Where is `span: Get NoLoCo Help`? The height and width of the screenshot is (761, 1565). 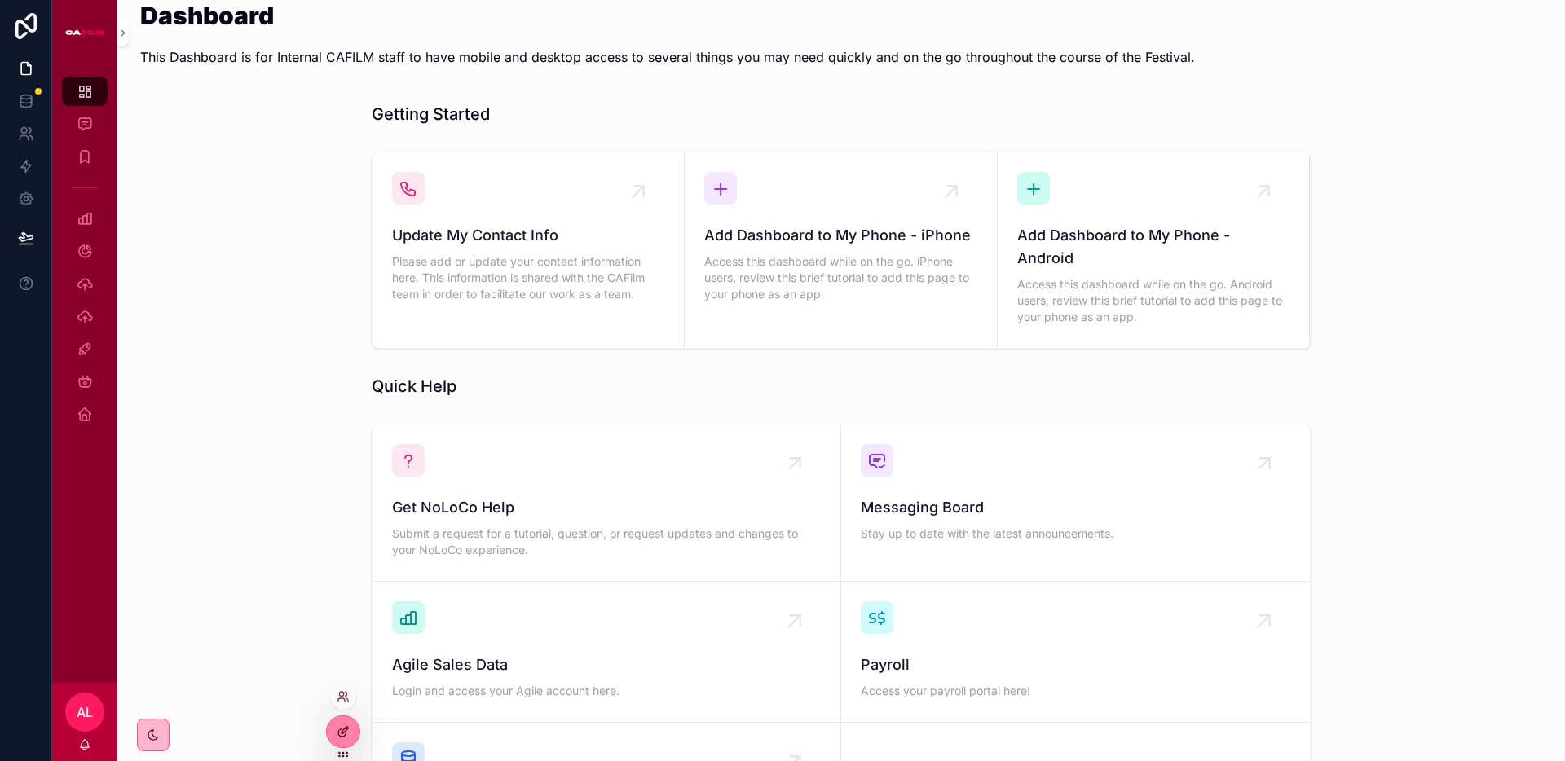 span: Get NoLoCo Help is located at coordinates (606, 508).